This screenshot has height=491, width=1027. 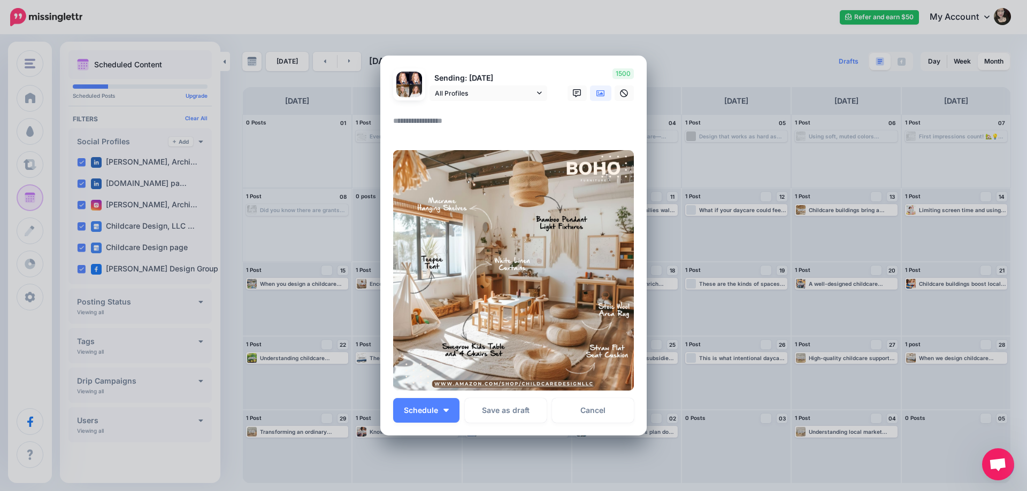 I want to click on span: 1500, so click(x=623, y=74).